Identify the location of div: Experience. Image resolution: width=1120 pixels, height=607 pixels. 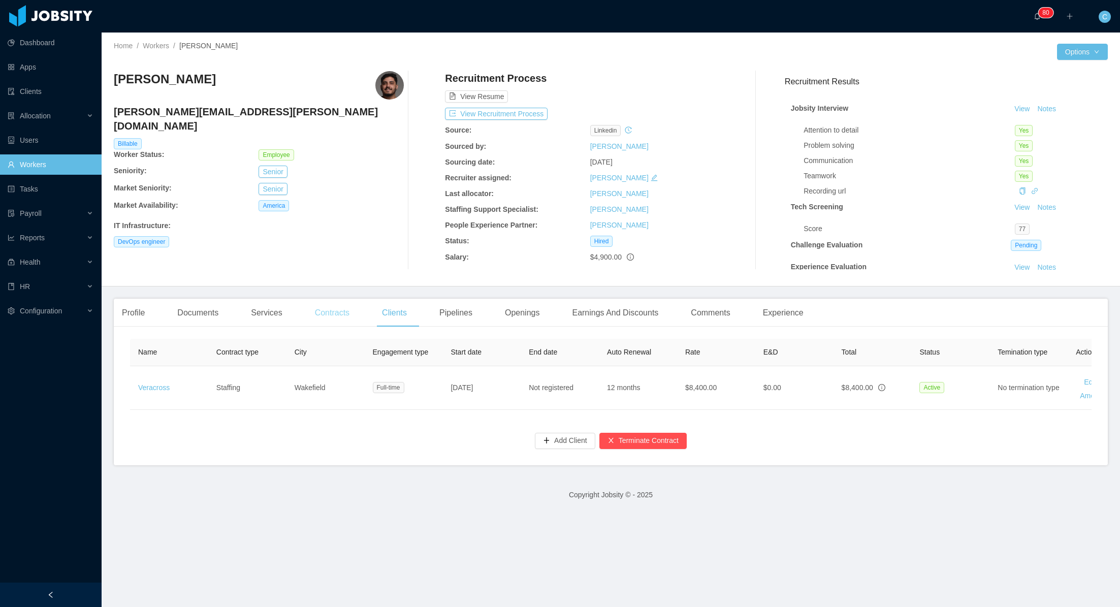
(783, 313).